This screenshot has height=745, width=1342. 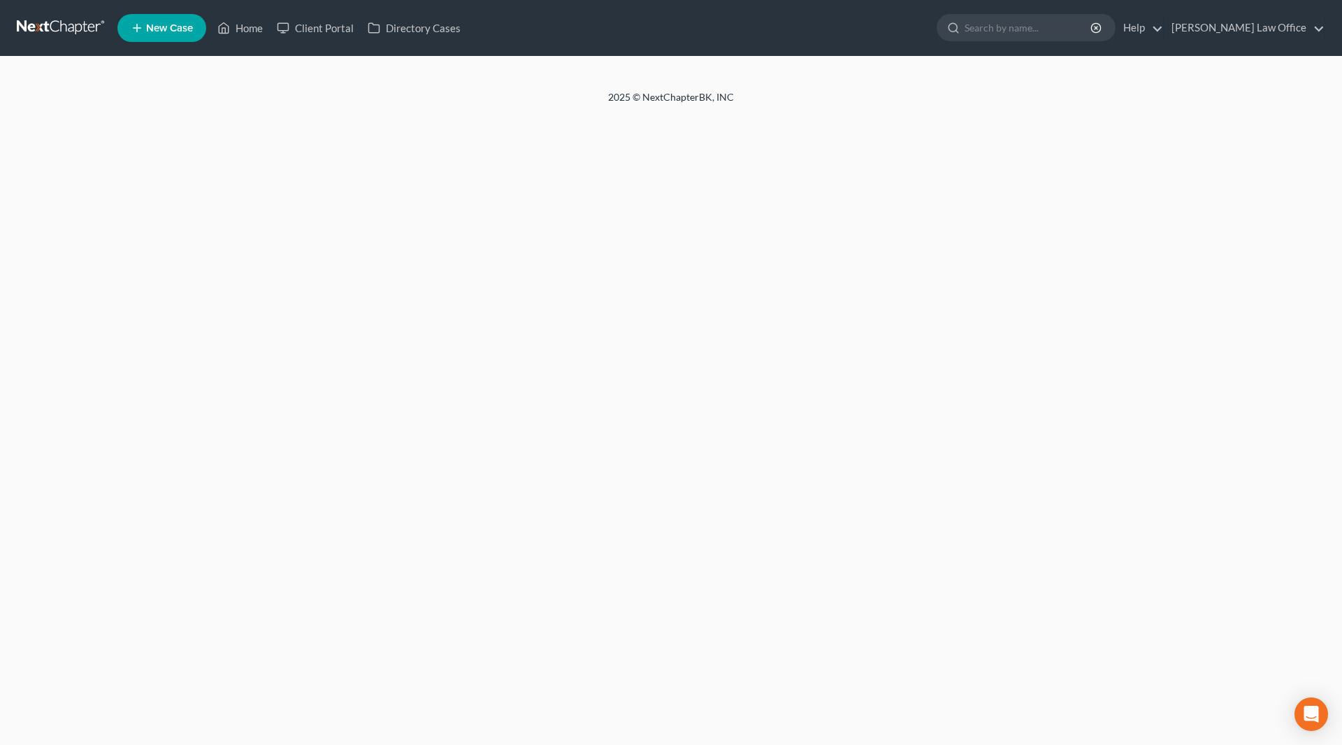 I want to click on a: Client Portal, so click(x=315, y=28).